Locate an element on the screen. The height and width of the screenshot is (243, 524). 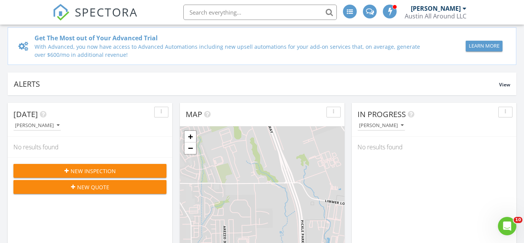
span: Map is located at coordinates (194, 114).